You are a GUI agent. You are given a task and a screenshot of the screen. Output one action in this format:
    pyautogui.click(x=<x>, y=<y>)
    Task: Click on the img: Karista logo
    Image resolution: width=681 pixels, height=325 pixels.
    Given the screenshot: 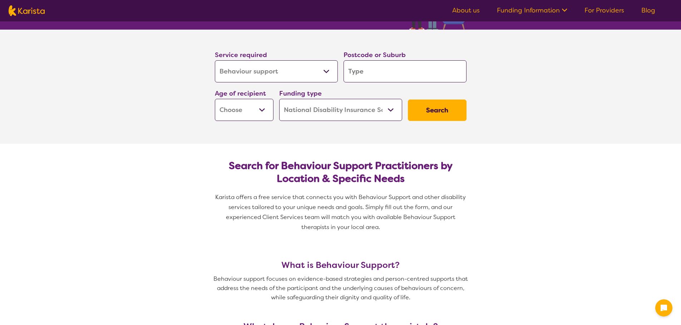 What is the action you would take?
    pyautogui.click(x=26, y=11)
    